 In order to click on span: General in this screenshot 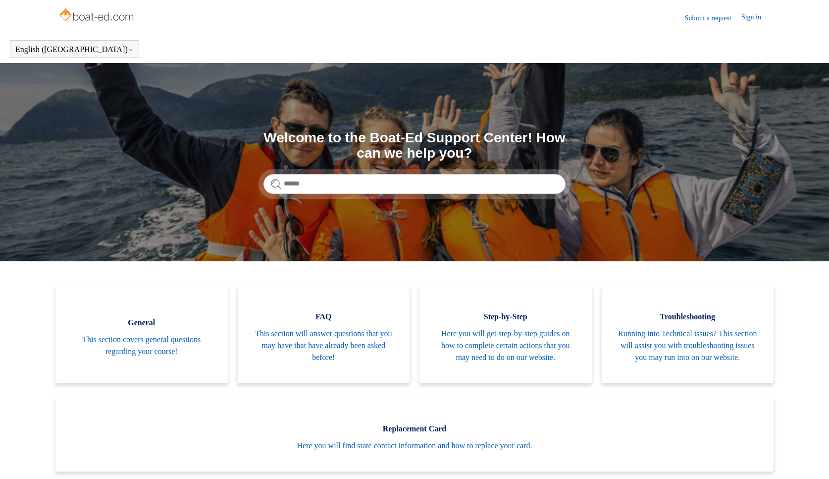, I will do `click(142, 323)`.